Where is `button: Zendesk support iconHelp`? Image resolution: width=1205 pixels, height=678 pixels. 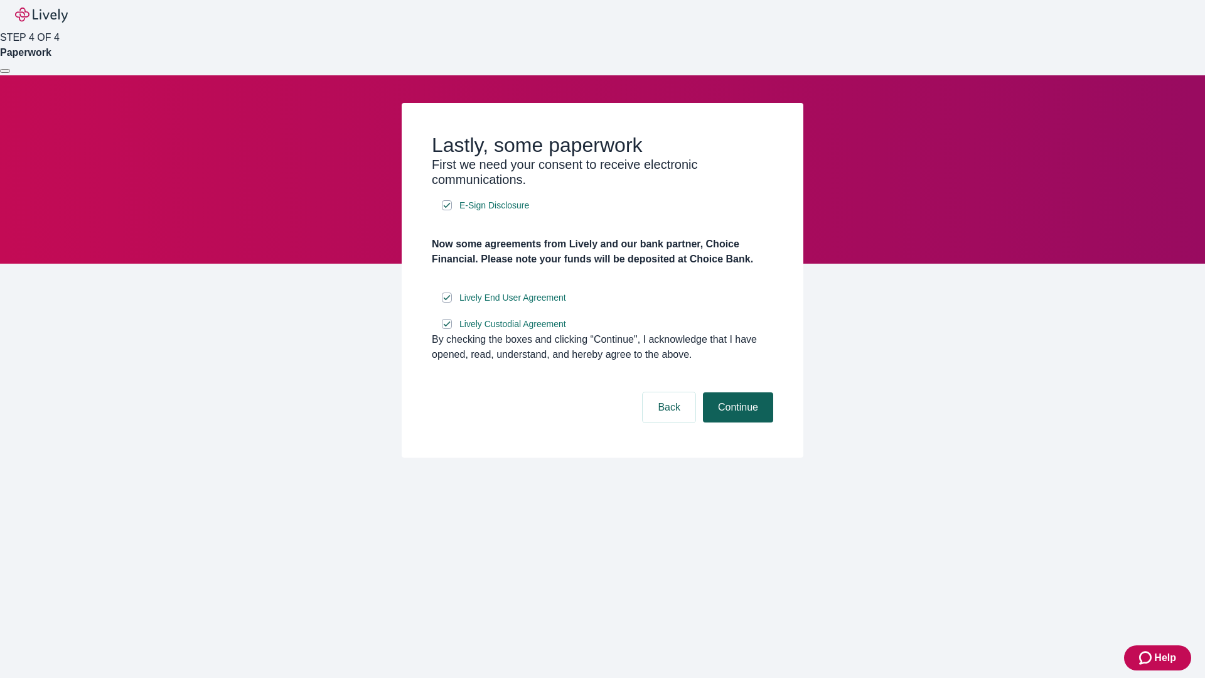 button: Zendesk support iconHelp is located at coordinates (1158, 658).